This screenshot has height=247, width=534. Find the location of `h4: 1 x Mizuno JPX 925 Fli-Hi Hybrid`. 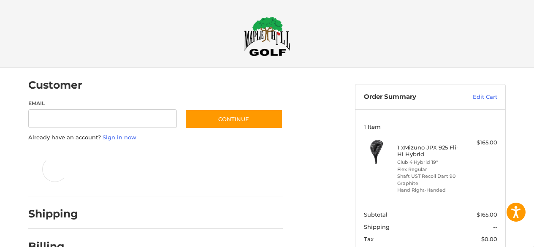

h4: 1 x Mizuno JPX 925 Fli-Hi Hybrid is located at coordinates (430, 151).